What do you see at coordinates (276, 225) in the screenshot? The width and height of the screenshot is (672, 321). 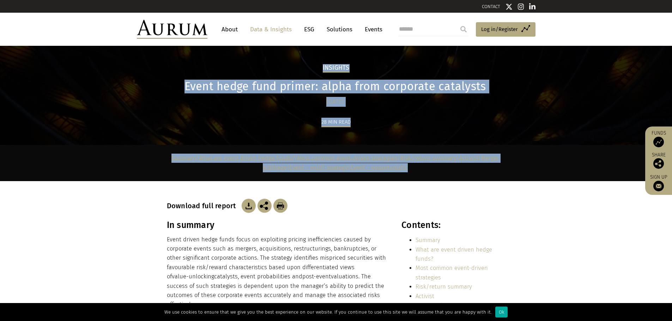 I see `h3: In summary` at bounding box center [276, 225].